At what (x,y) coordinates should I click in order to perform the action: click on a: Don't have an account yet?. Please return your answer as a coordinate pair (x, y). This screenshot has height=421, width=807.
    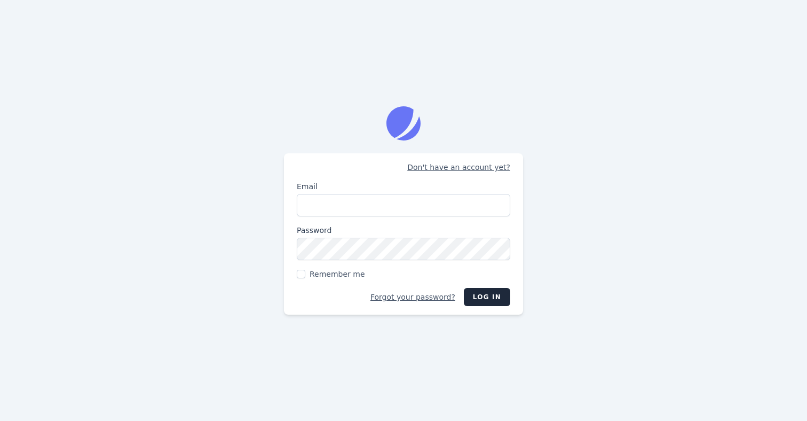
    Looking at the image, I should click on (458, 167).